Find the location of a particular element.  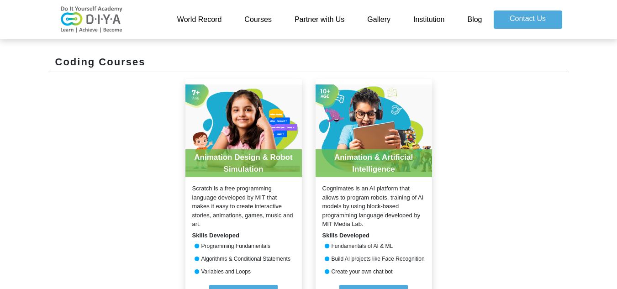

div: Animation & Artificial Intelligence is located at coordinates (373, 163).